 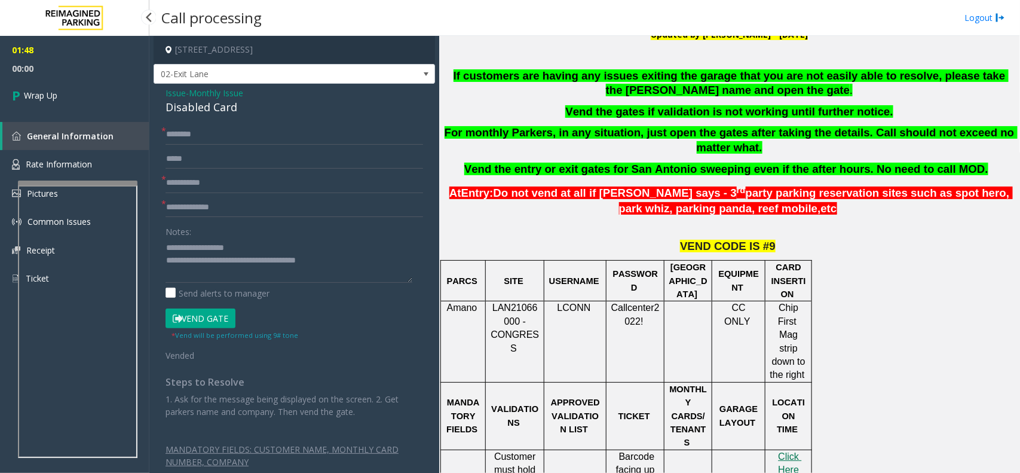 I want to click on span: CC ONLY, so click(x=737, y=314).